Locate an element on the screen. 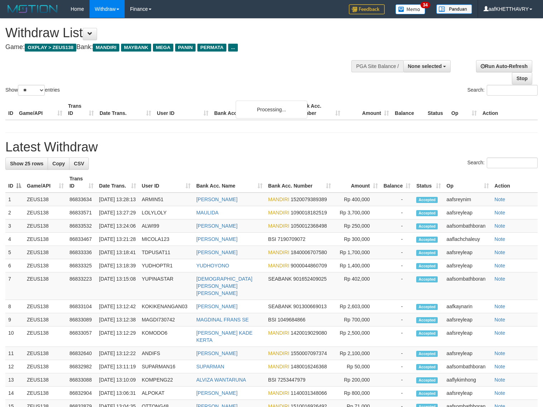 This screenshot has height=407, width=543. span: Copy 901300669013 to clipboard is located at coordinates (310, 306).